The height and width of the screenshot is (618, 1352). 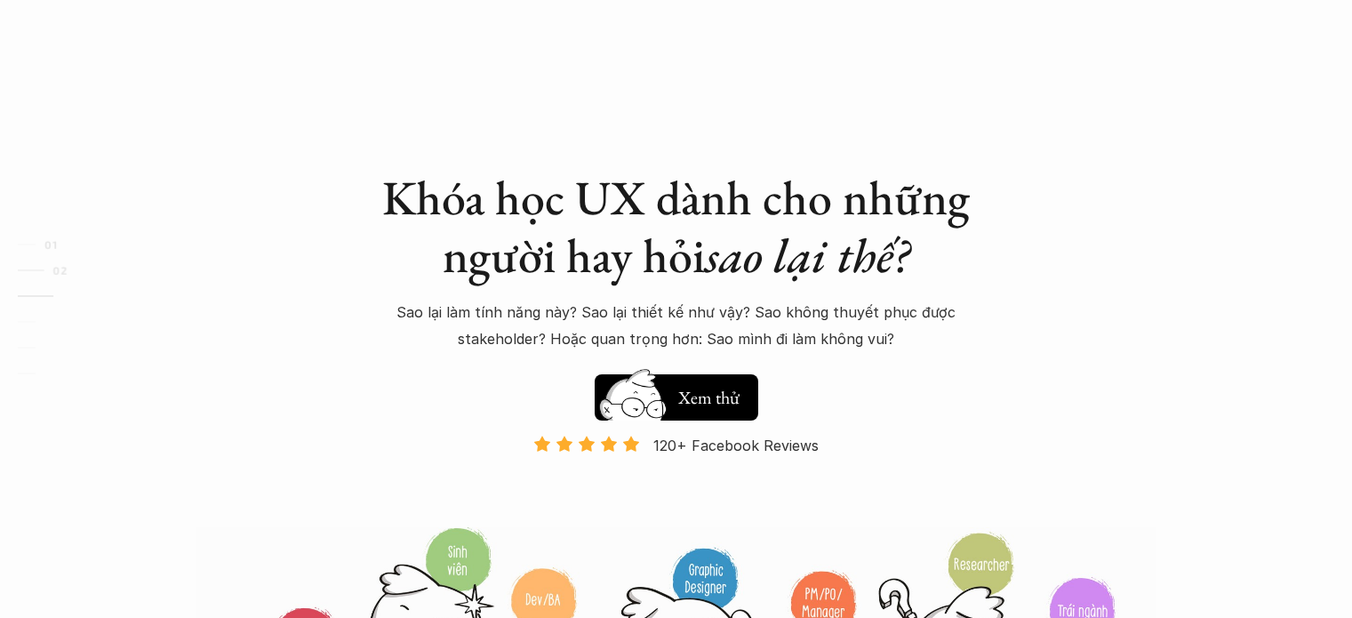 I want to click on h5: Xem thử, so click(x=709, y=397).